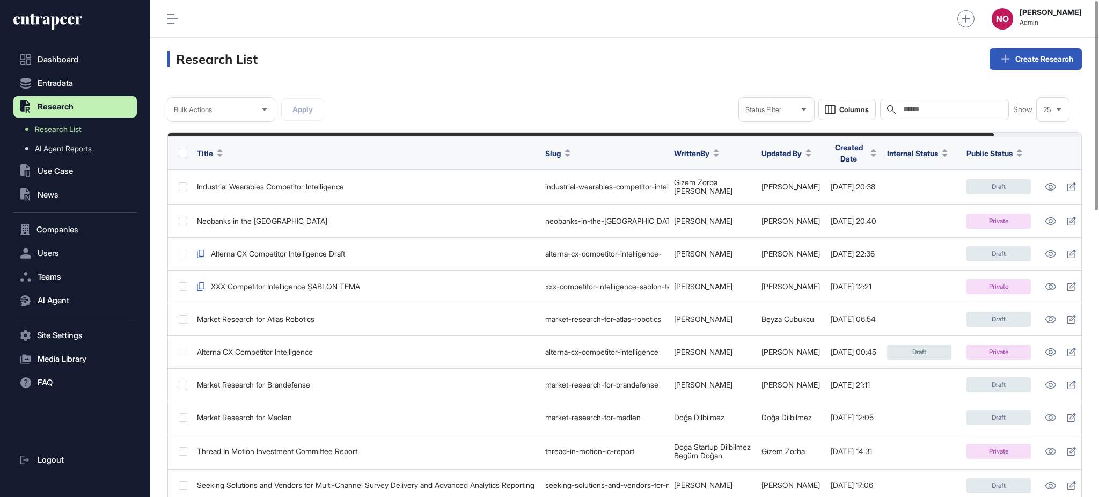 This screenshot has width=1099, height=497. What do you see at coordinates (691, 153) in the screenshot?
I see `span: WrittenBy` at bounding box center [691, 153].